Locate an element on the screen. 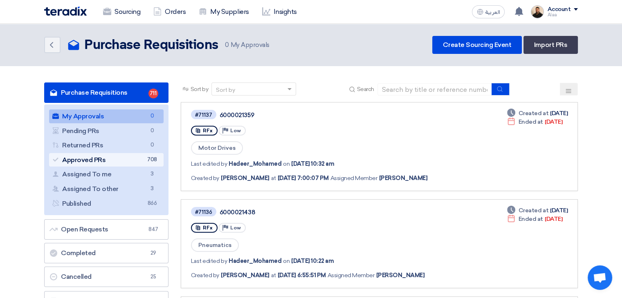  a: Approved PRs is located at coordinates (106, 160).